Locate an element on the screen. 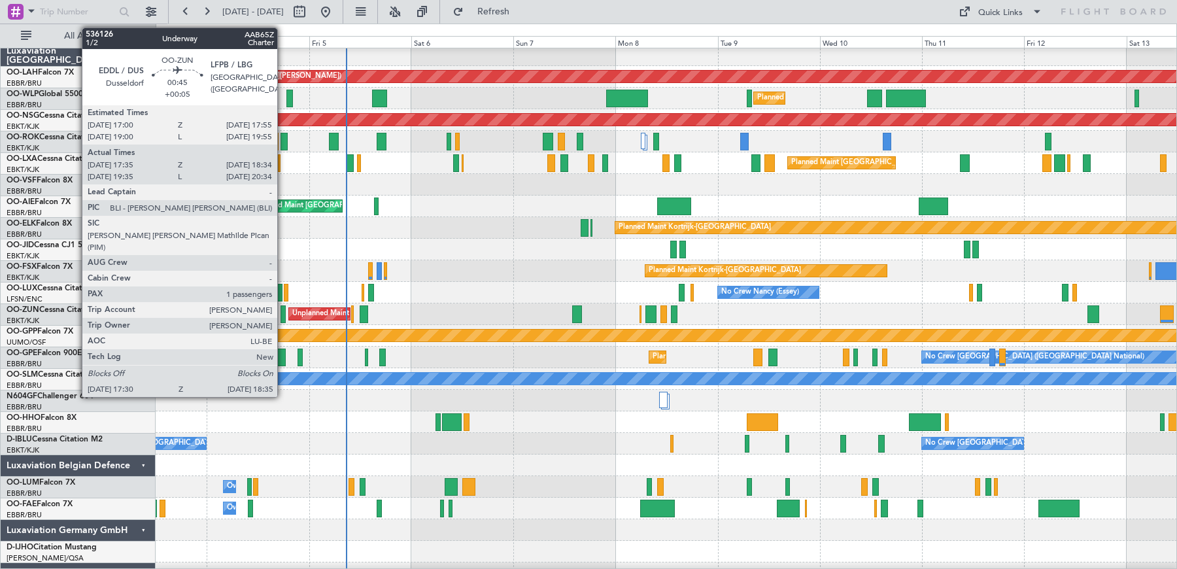  span: Refresh is located at coordinates (494, 12).